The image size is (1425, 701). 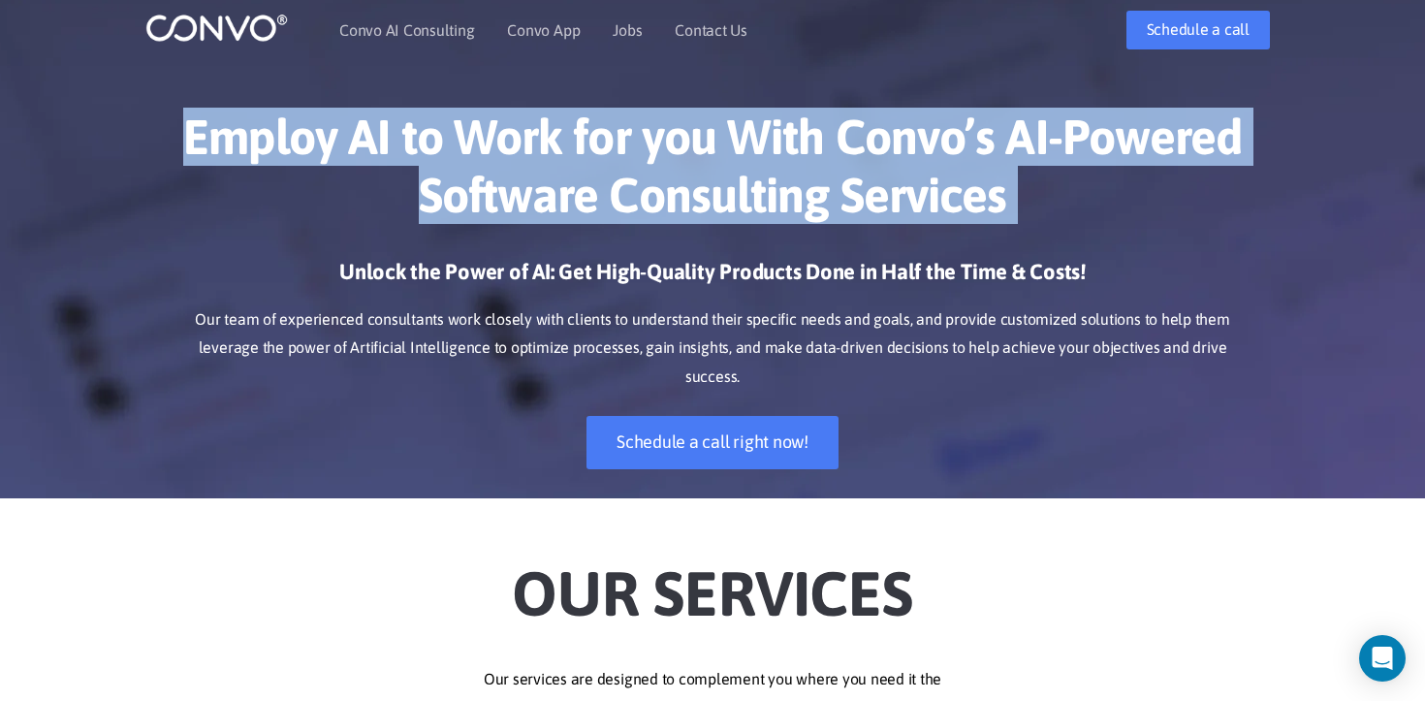 What do you see at coordinates (710, 30) in the screenshot?
I see `a: Contact Us` at bounding box center [710, 30].